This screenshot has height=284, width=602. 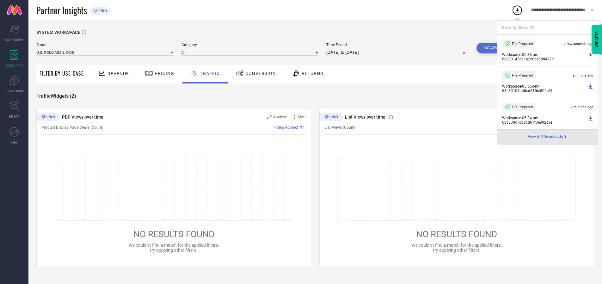 What do you see at coordinates (62, 10) in the screenshot?
I see `span: Partner Insights` at bounding box center [62, 10].